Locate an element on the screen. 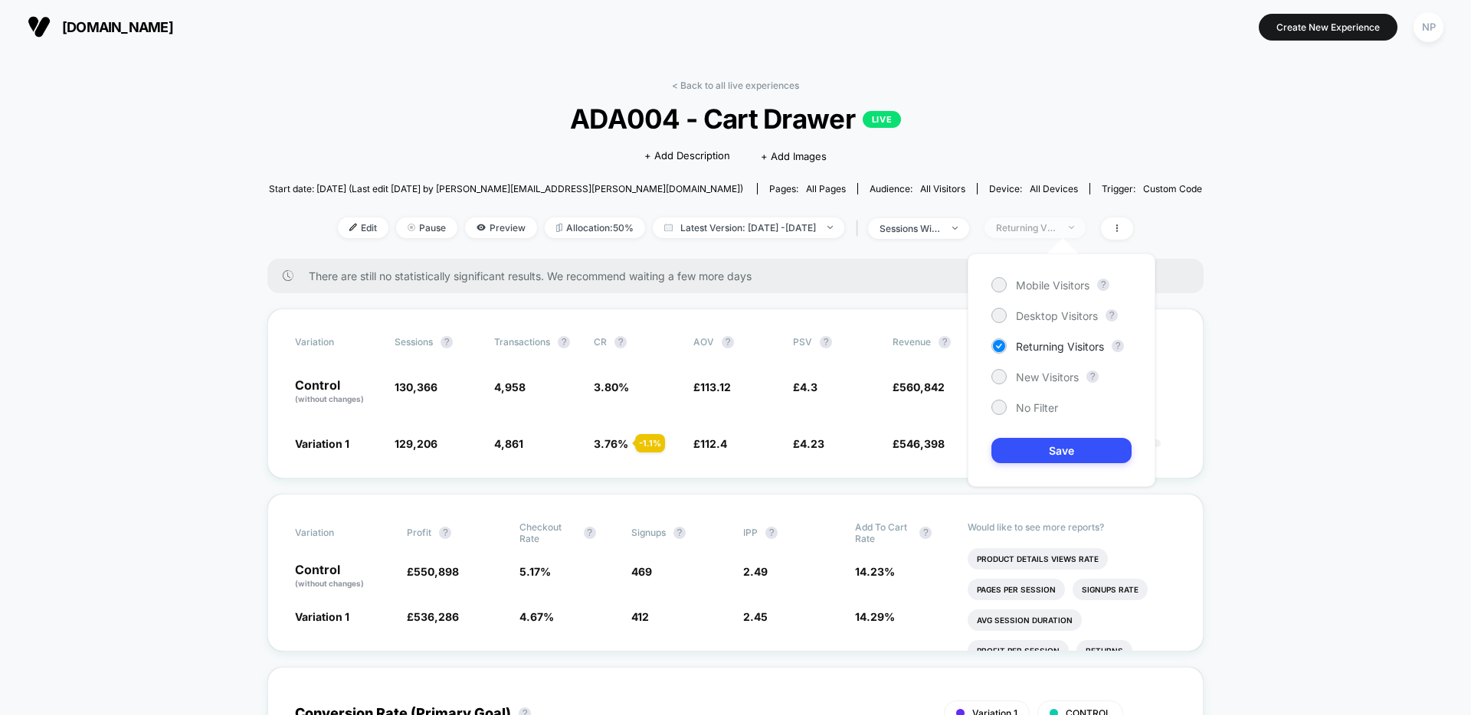 This screenshot has width=1471, height=715. li: Product Details Views Rate is located at coordinates (1037, 559).